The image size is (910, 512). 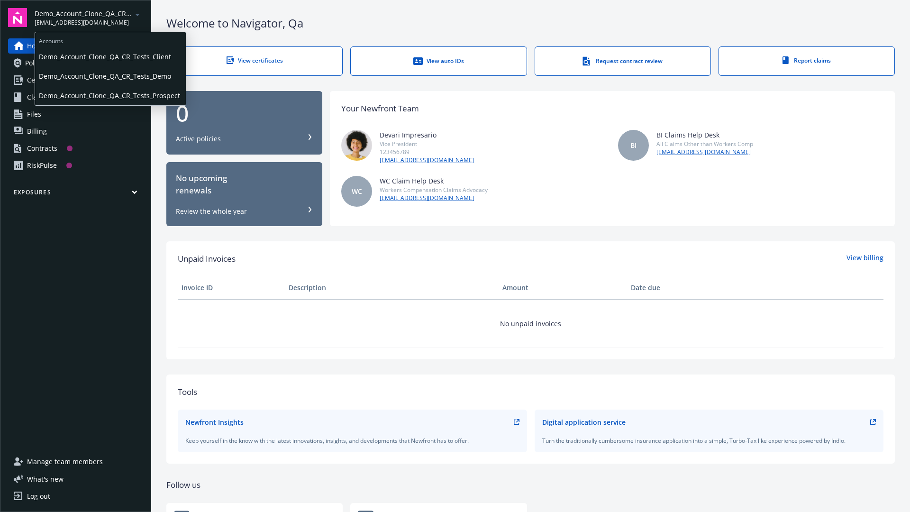 What do you see at coordinates (231, 288) in the screenshot?
I see `th: Invoice ID` at bounding box center [231, 288].